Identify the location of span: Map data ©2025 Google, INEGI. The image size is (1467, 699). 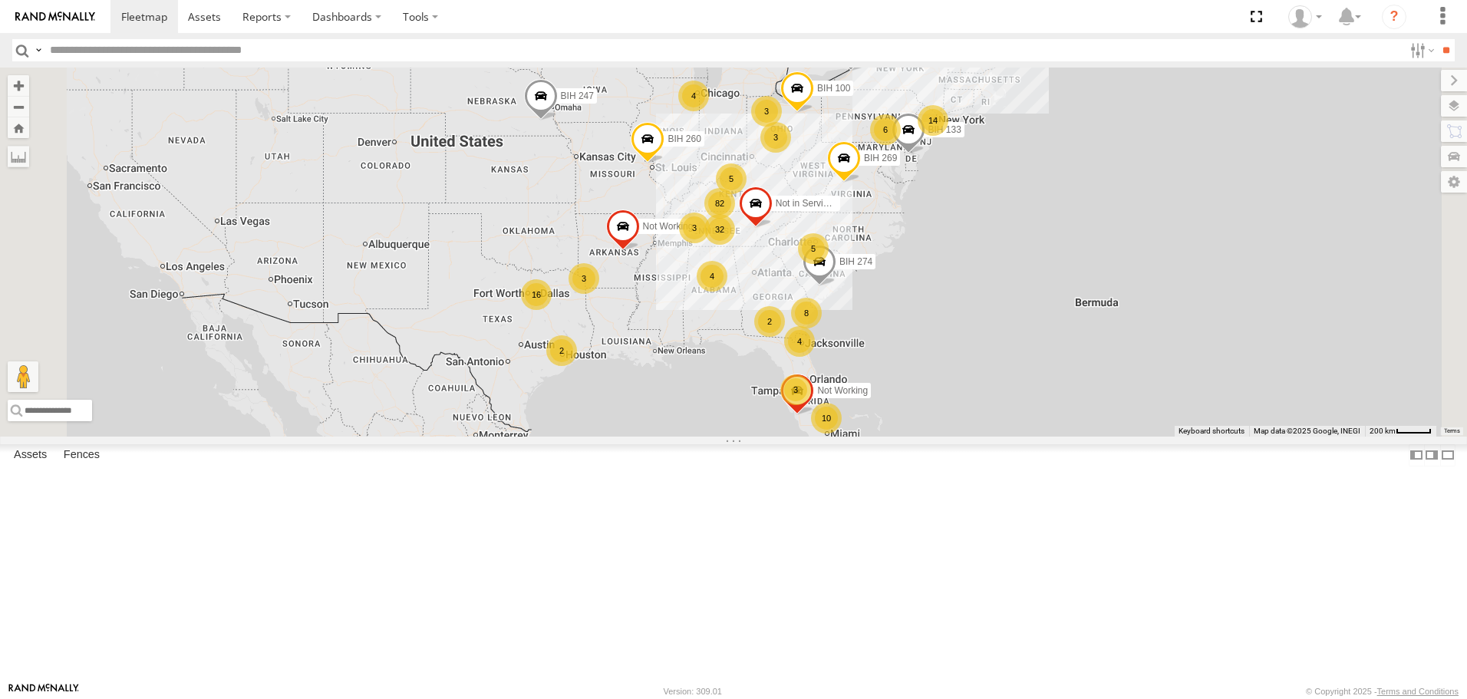
(1306, 430).